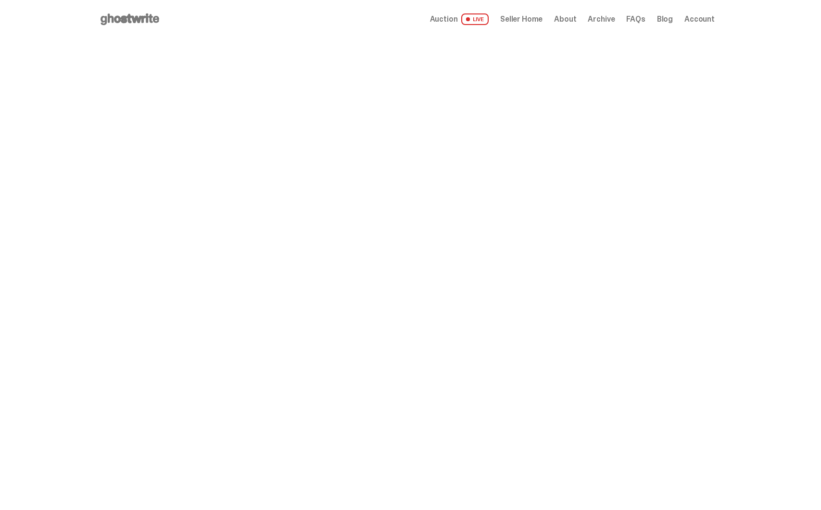  I want to click on span: Account, so click(699, 19).